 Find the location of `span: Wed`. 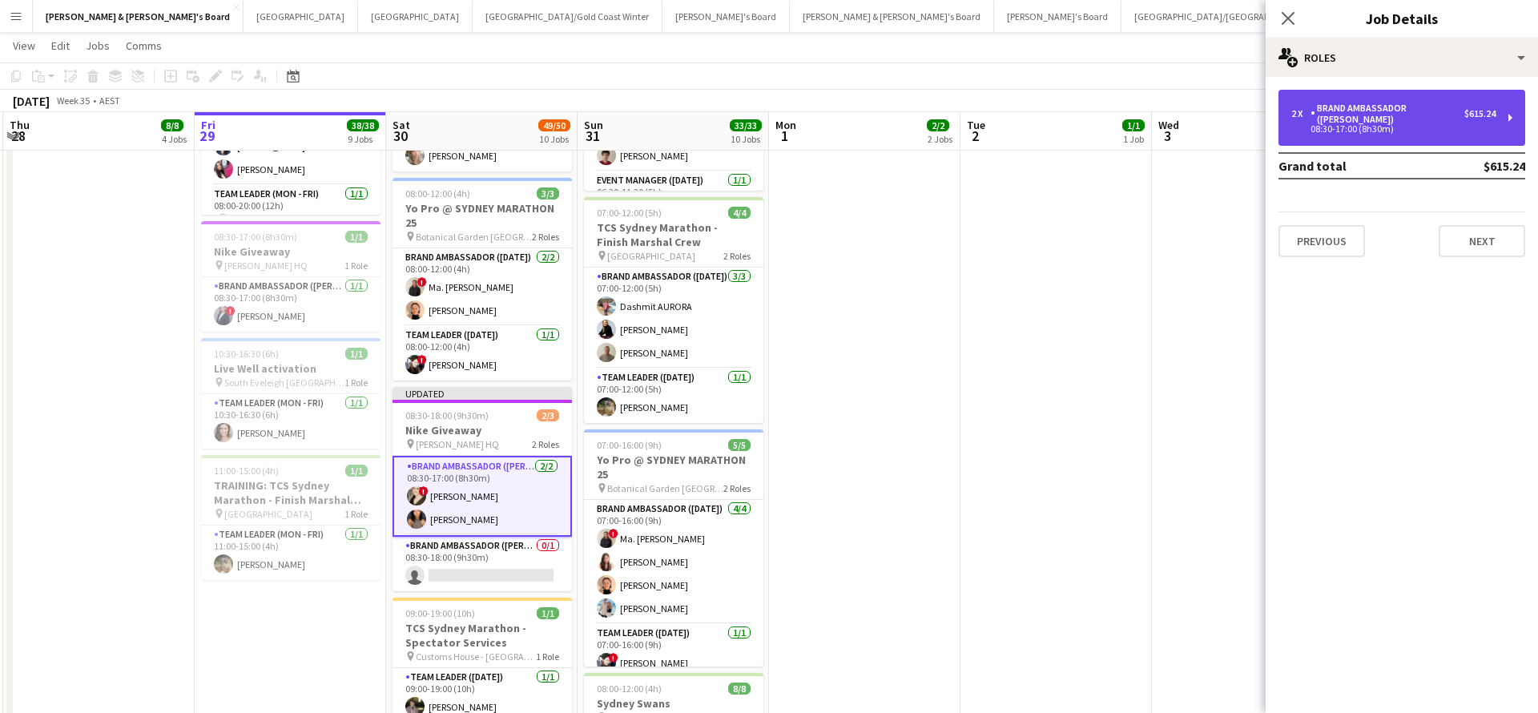

span: Wed is located at coordinates (1169, 125).